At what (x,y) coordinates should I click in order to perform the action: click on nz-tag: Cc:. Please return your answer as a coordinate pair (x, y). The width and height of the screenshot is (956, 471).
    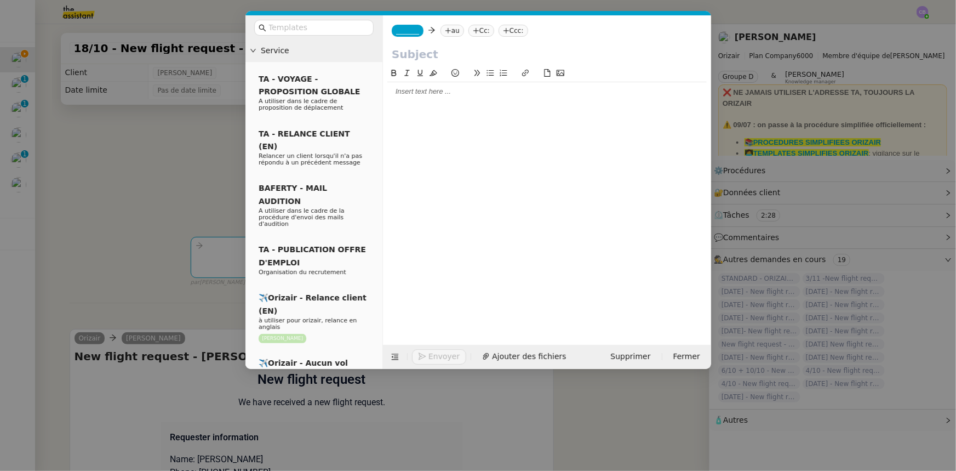
    Looking at the image, I should click on (480, 31).